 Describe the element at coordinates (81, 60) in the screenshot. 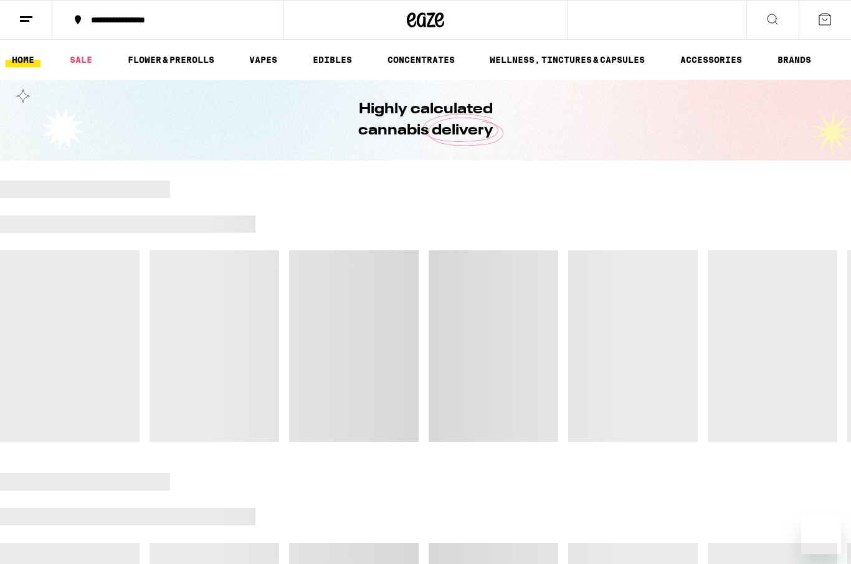

I see `a: SALE` at that location.